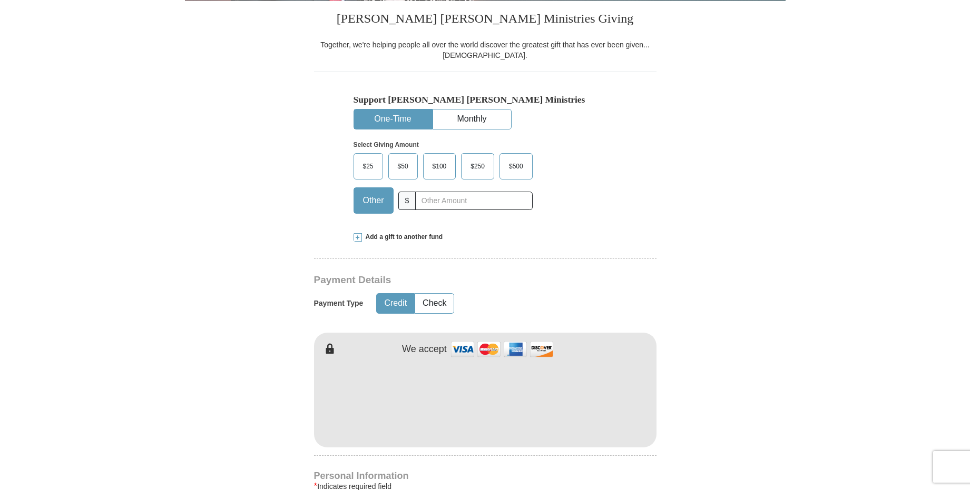 This screenshot has height=490, width=970. Describe the element at coordinates (393, 119) in the screenshot. I see `button: One-Time` at that location.